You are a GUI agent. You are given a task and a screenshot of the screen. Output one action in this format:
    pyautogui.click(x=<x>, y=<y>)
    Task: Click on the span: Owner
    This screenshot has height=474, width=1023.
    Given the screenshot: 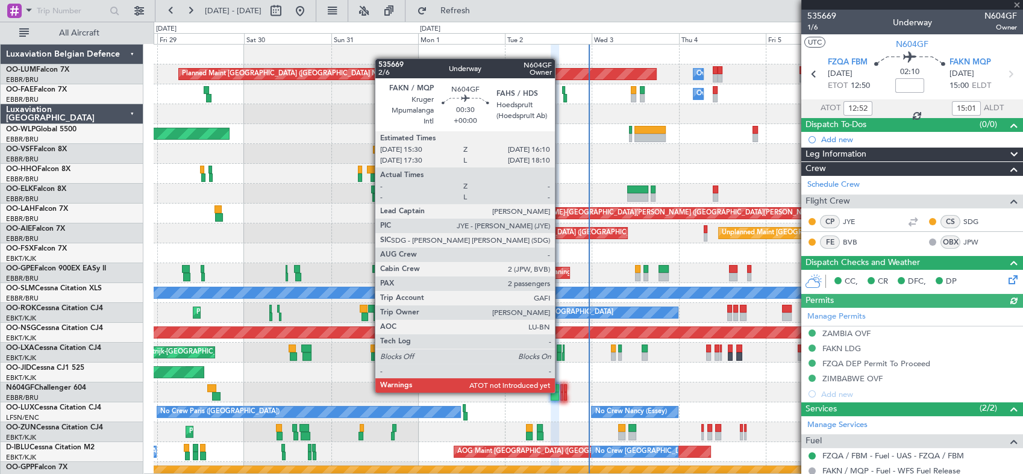 What is the action you would take?
    pyautogui.click(x=1001, y=27)
    